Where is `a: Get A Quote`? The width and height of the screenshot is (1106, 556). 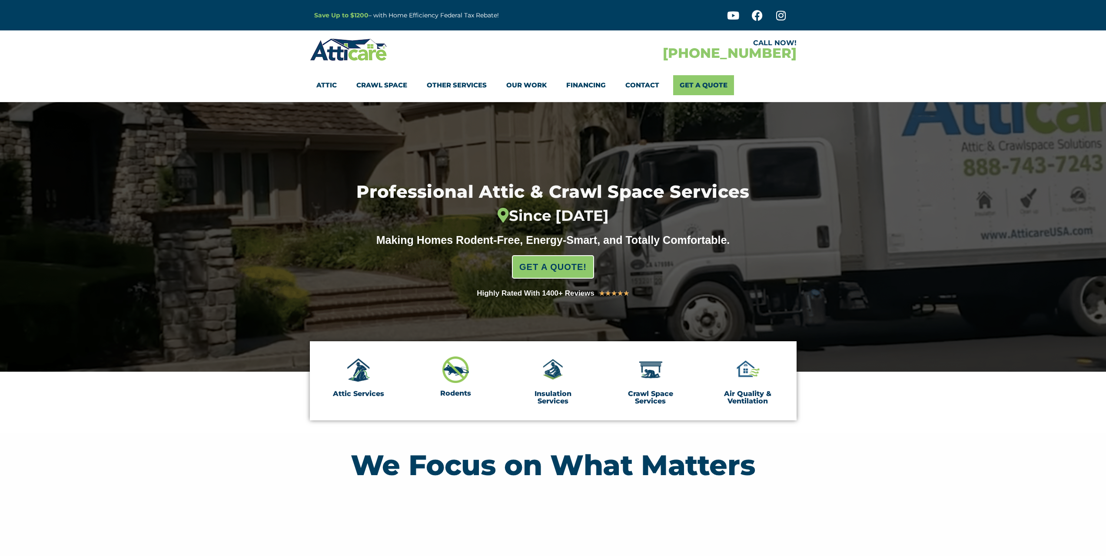
a: Get A Quote is located at coordinates (704, 85).